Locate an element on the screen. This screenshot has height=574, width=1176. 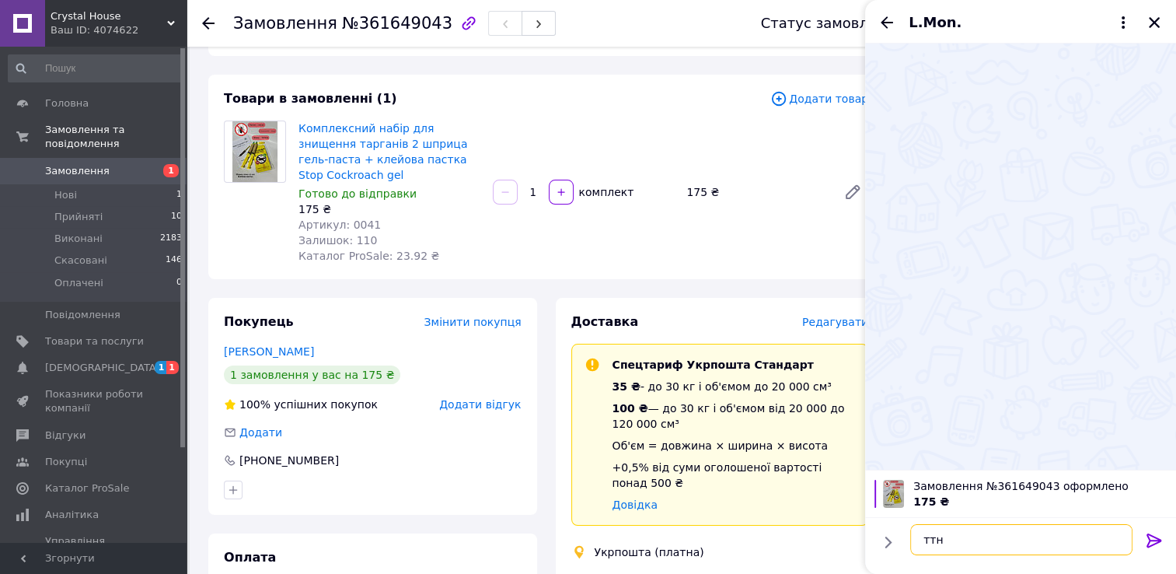
span: 100% is located at coordinates (255, 404).